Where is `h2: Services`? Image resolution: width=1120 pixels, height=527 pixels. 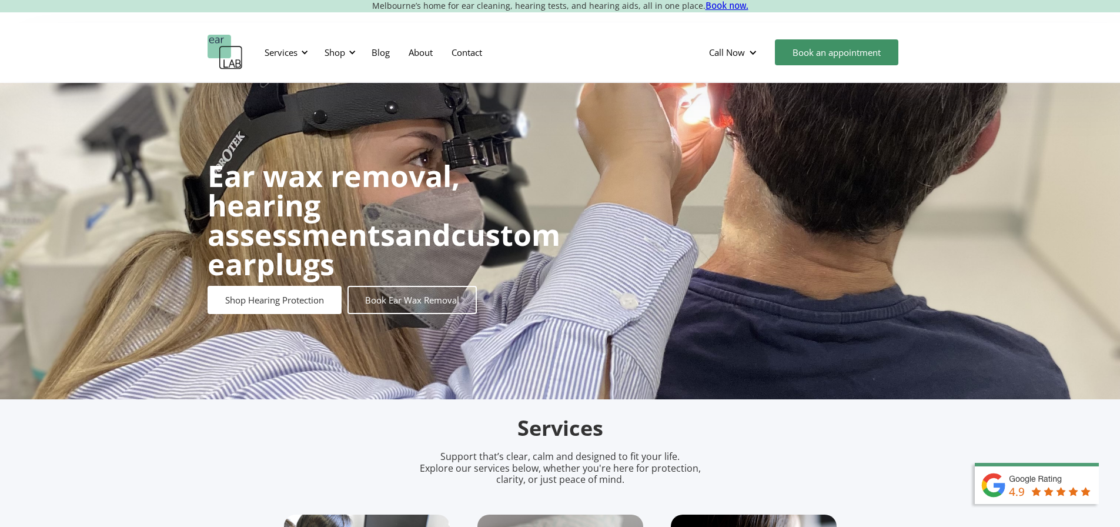 h2: Services is located at coordinates (560, 428).